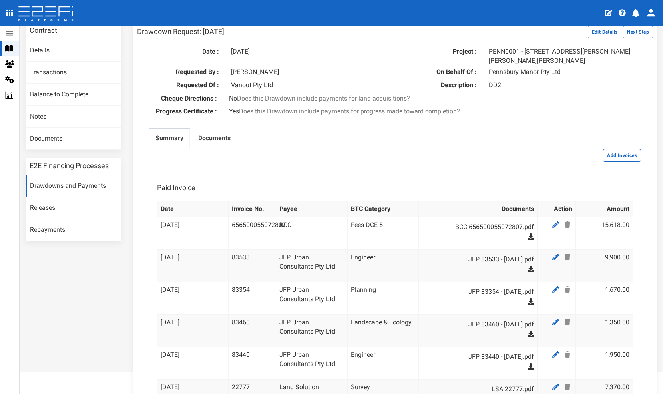 The image size is (663, 394). I want to click on th: Payee, so click(311, 209).